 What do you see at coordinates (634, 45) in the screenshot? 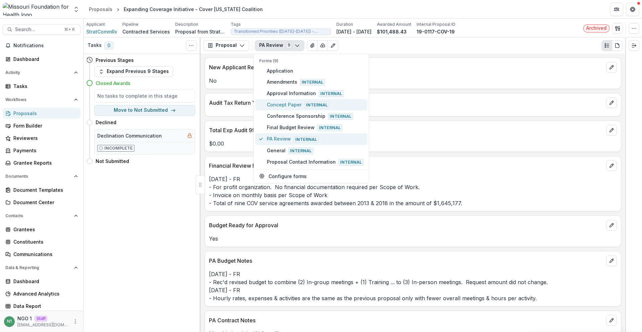
I see `button: Expand right` at bounding box center [634, 45].